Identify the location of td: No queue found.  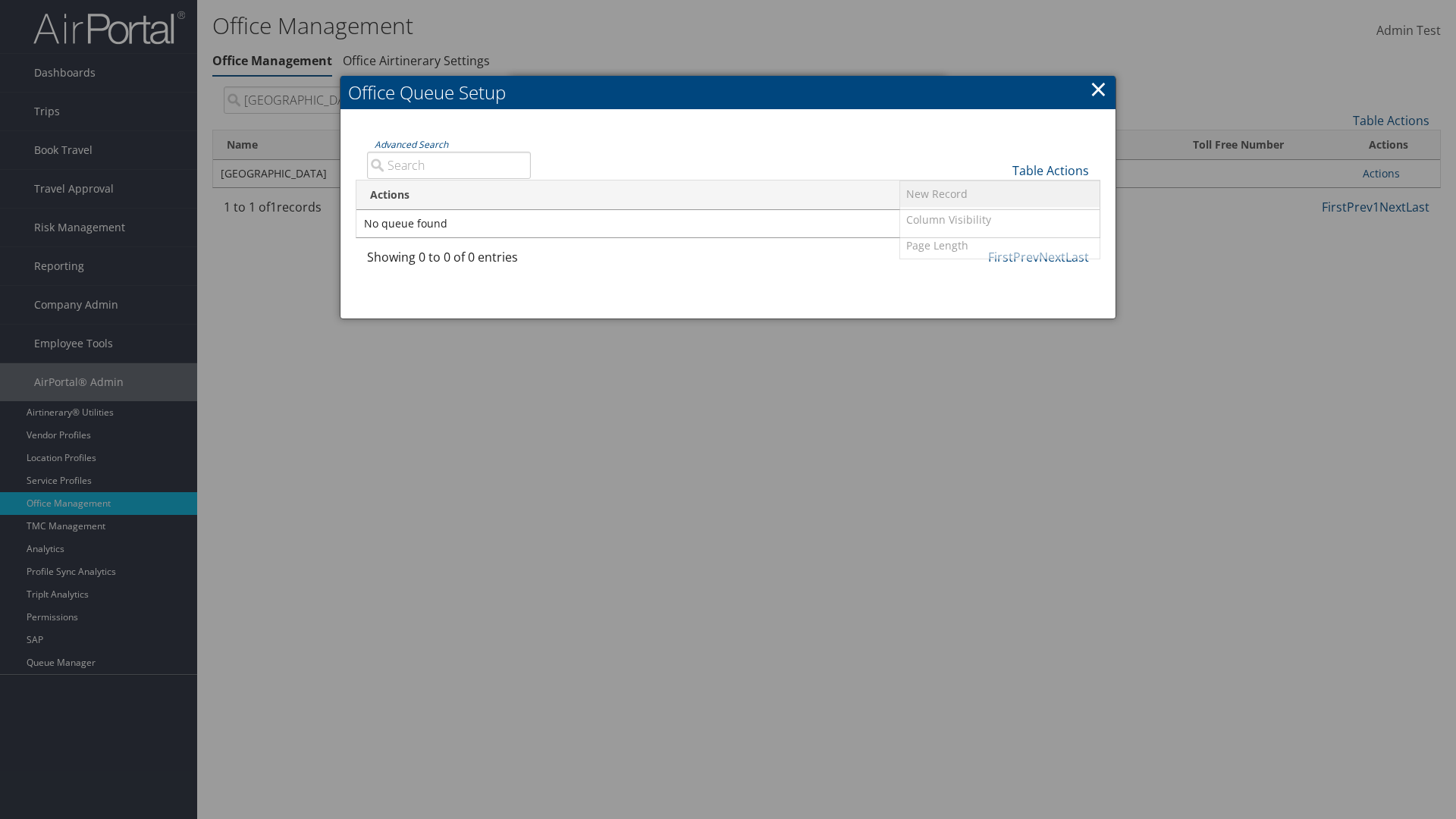
(728, 224).